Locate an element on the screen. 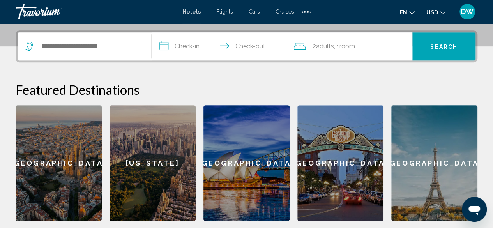  button: Extra navigation items is located at coordinates (306, 12).